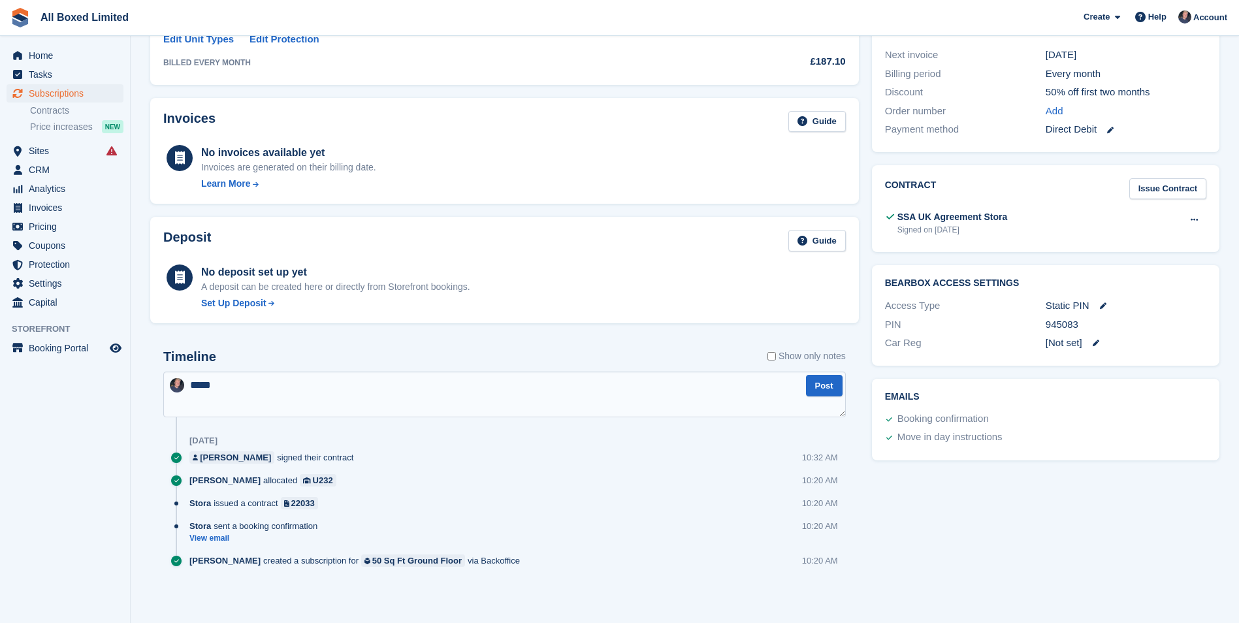  I want to click on div: 50 Sq Ft Ground Floor, so click(417, 560).